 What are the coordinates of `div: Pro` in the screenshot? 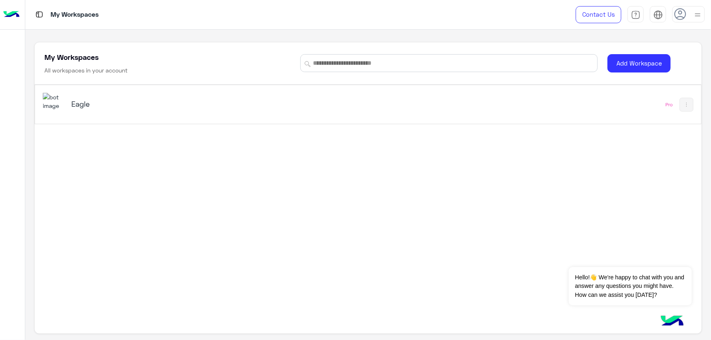 It's located at (669, 105).